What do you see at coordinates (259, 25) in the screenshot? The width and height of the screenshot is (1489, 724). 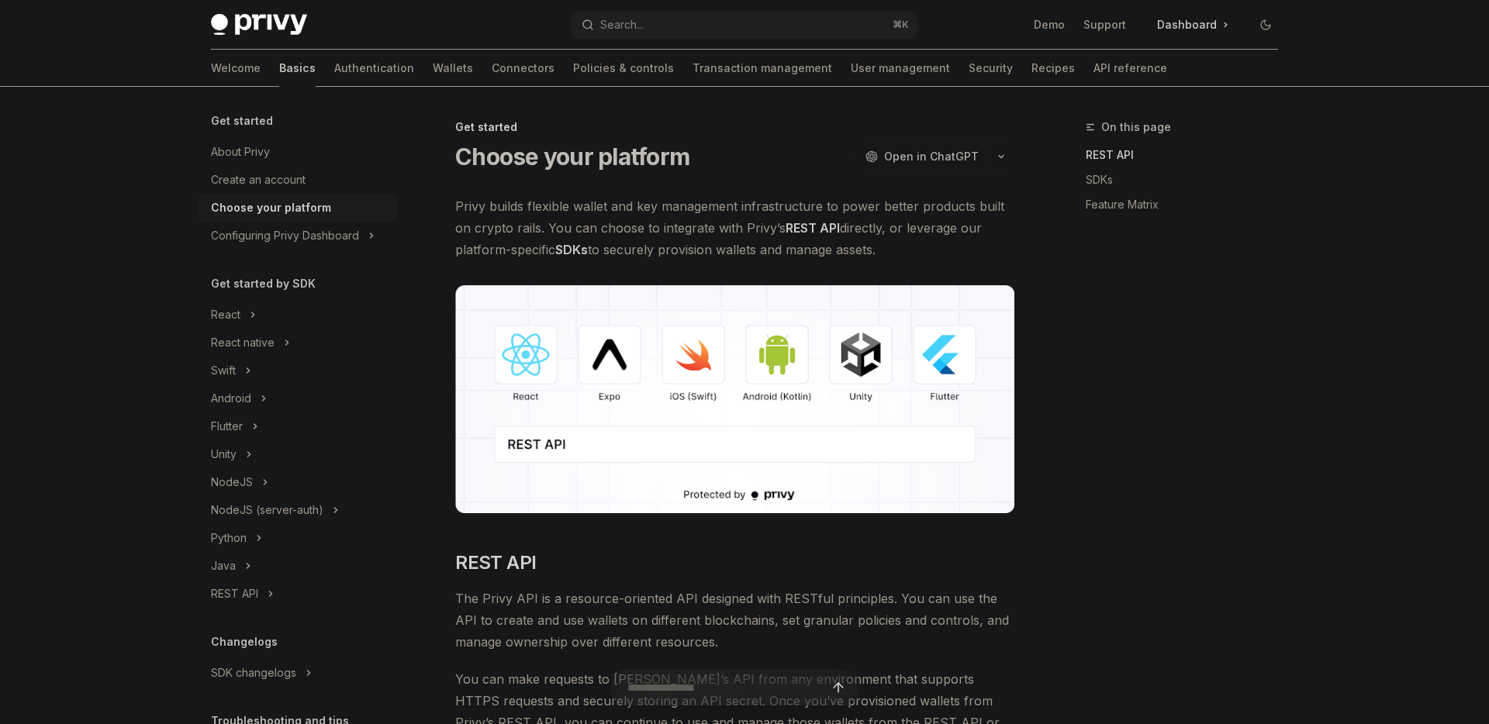 I see `img: dark logo` at bounding box center [259, 25].